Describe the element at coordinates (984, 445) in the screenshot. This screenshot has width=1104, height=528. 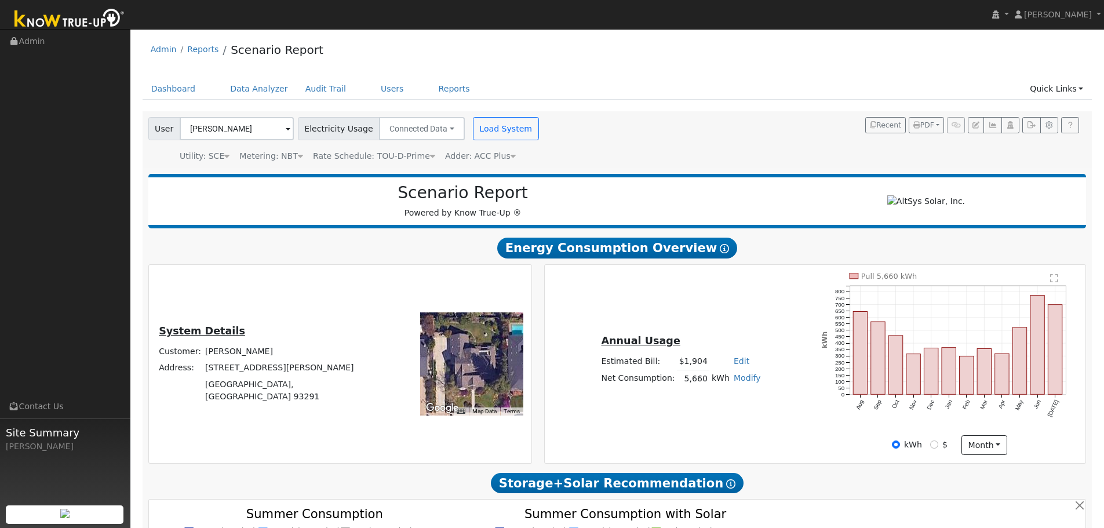
I see `button: month` at that location.